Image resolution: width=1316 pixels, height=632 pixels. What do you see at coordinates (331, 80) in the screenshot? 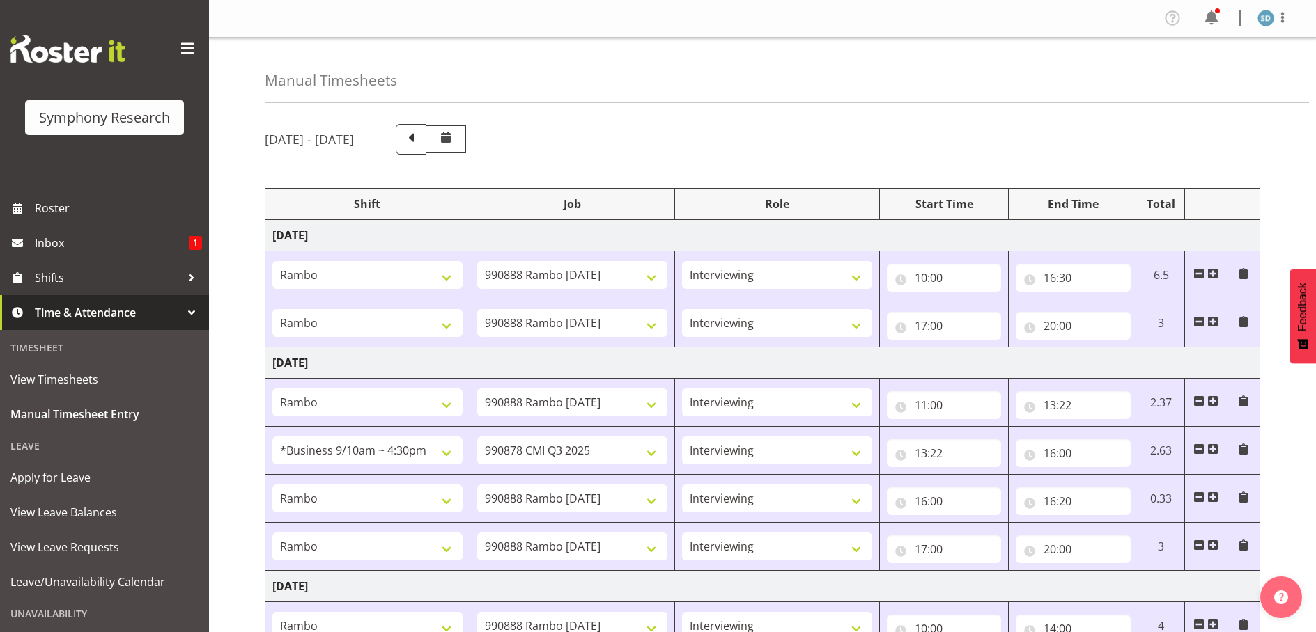
I see `h4: Manual Timesheets` at bounding box center [331, 80].